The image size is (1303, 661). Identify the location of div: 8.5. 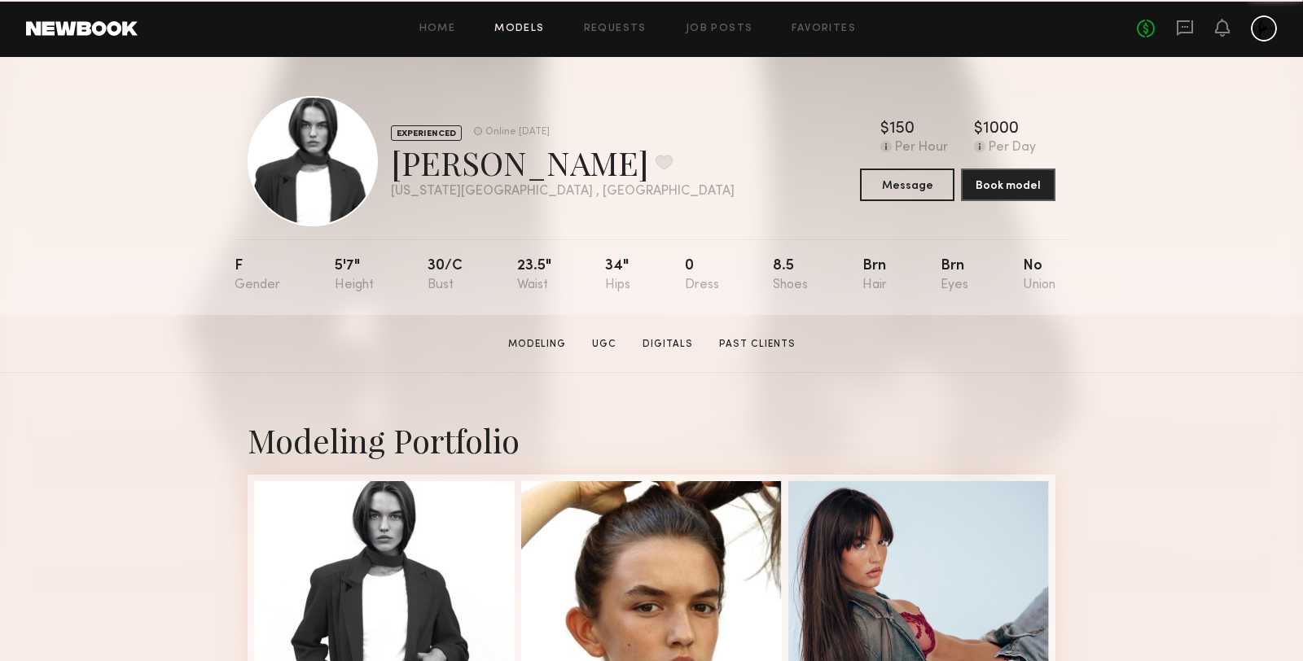
(790, 275).